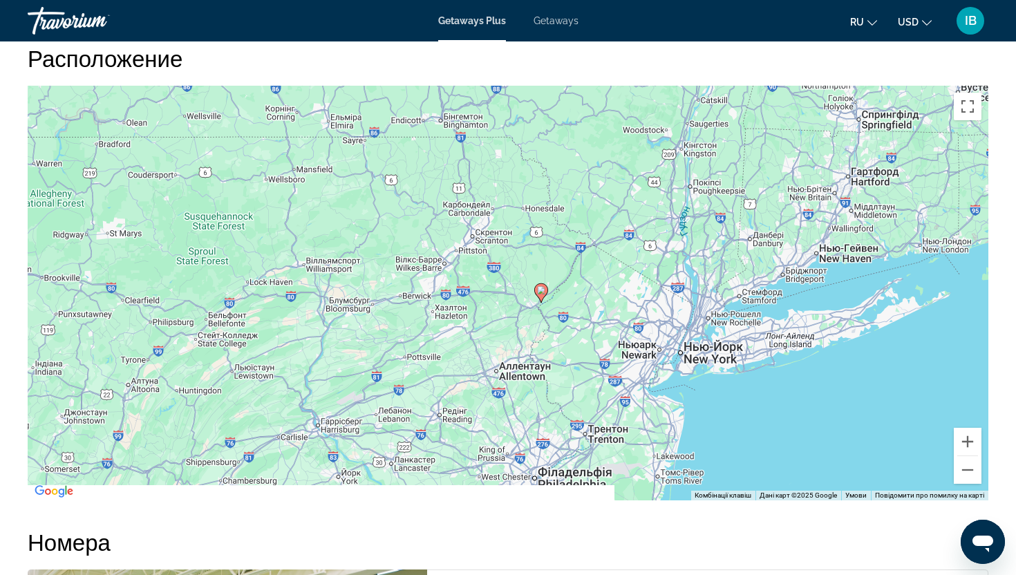 This screenshot has height=575, width=1016. Describe the element at coordinates (930, 495) in the screenshot. I see `a: Повідомити про помилку на карті` at that location.